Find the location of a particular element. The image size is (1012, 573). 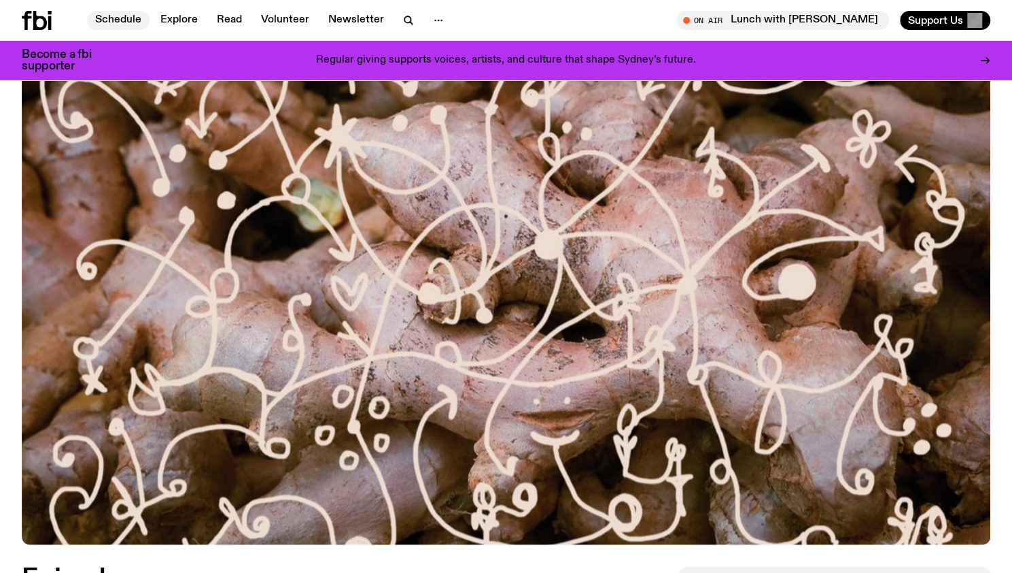

a: Schedule is located at coordinates (118, 20).